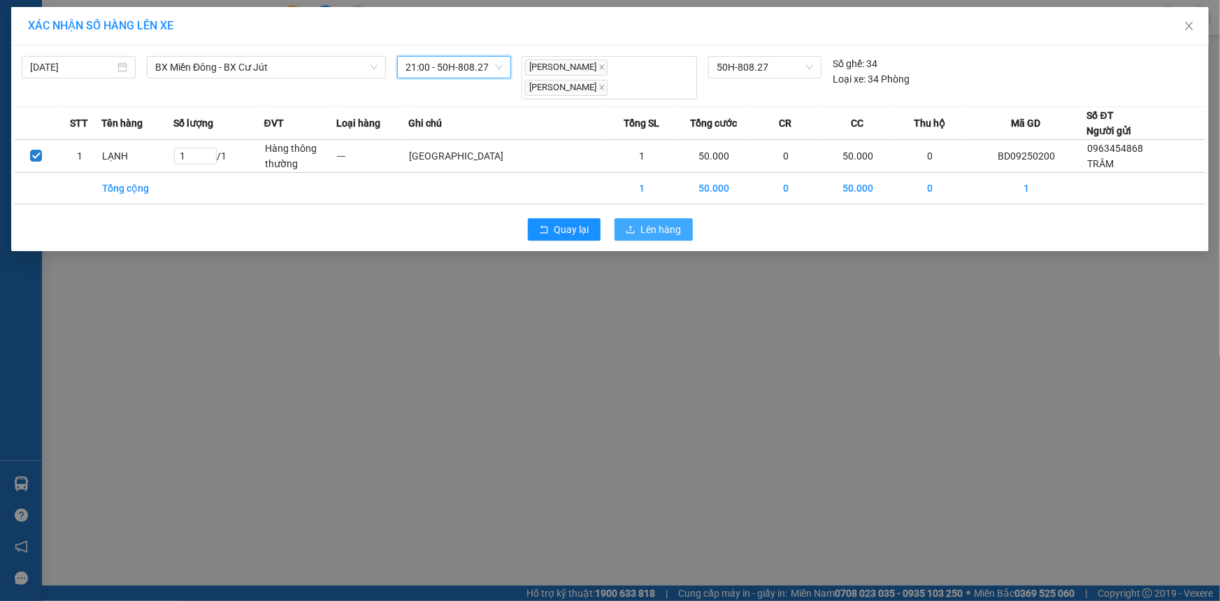 The image size is (1220, 601). I want to click on span: XÁC NHẬN SỐ HÀNG LÊN XE, so click(101, 25).